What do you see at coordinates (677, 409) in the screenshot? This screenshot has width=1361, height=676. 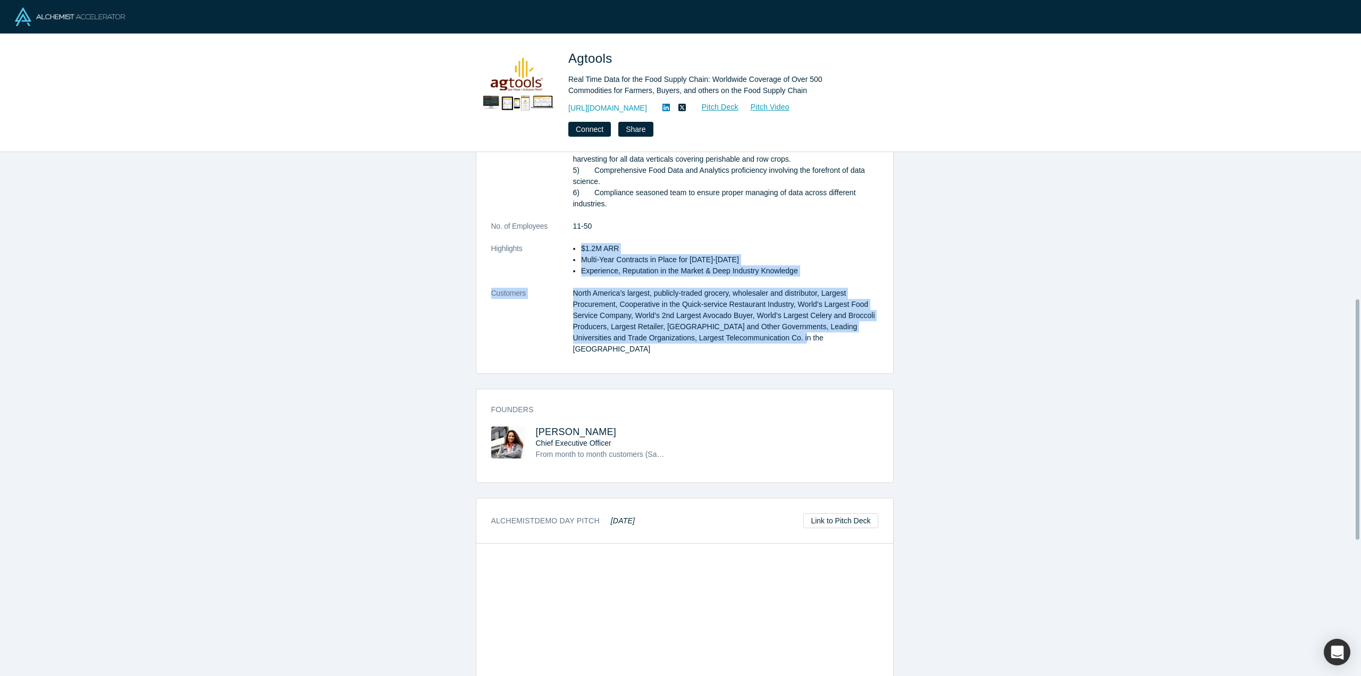 I see `h3: Founders` at bounding box center [677, 409].